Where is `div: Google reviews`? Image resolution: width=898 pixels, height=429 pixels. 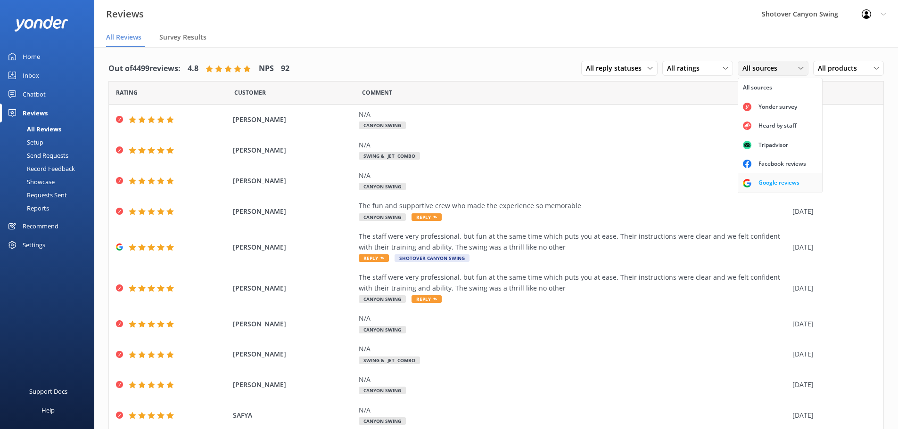
div: Google reviews is located at coordinates (778, 183).